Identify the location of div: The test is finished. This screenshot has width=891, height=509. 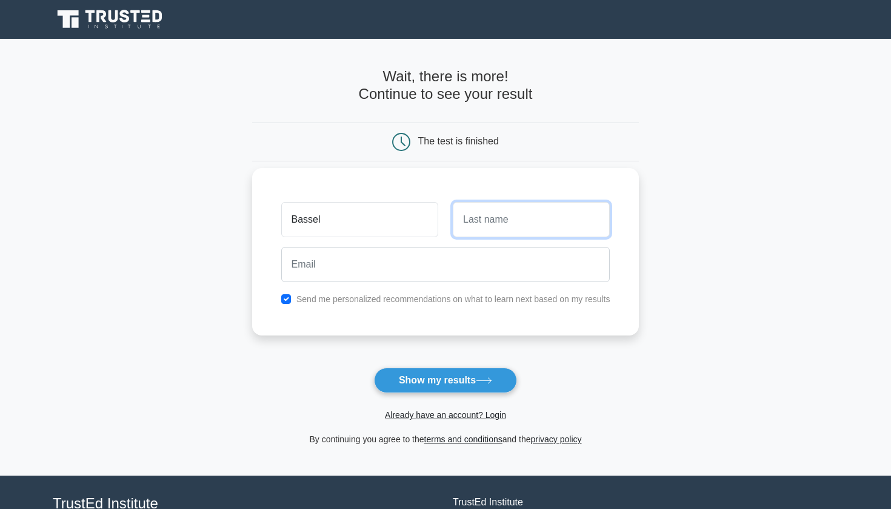
(458, 141).